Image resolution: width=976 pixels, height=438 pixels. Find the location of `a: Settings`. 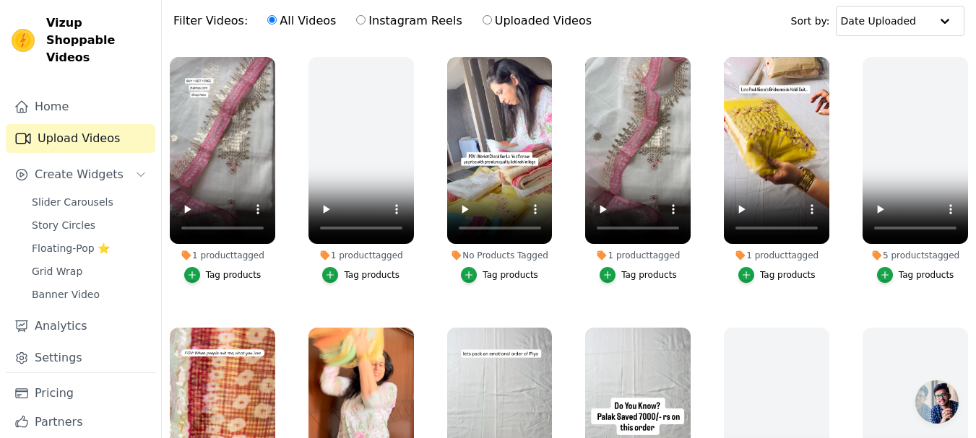

a: Settings is located at coordinates (80, 358).